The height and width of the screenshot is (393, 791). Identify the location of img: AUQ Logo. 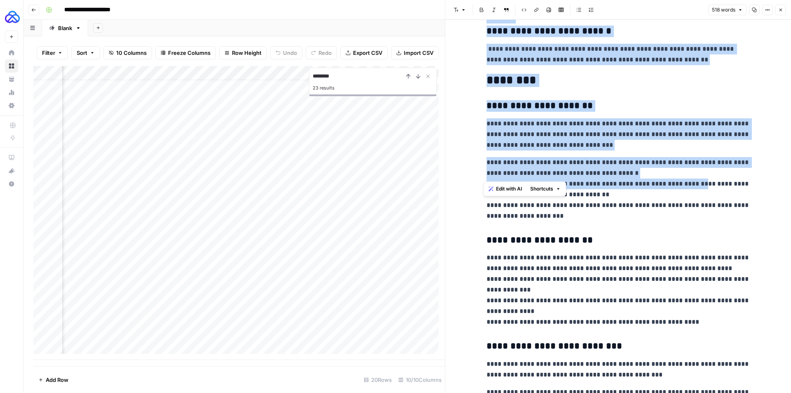
(12, 17).